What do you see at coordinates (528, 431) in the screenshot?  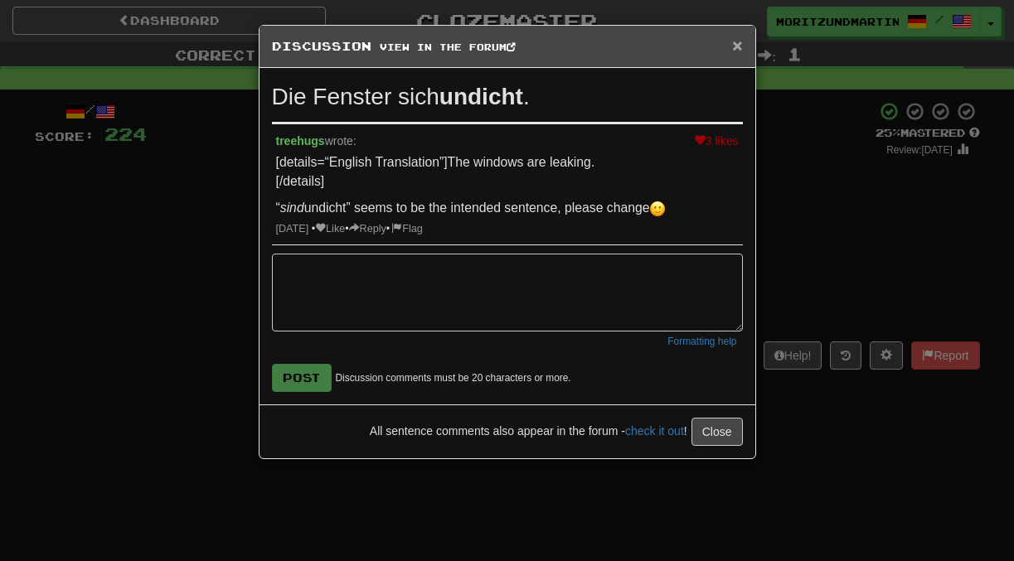 I see `span: All sentence comments also appear in the forum - !` at bounding box center [528, 431].